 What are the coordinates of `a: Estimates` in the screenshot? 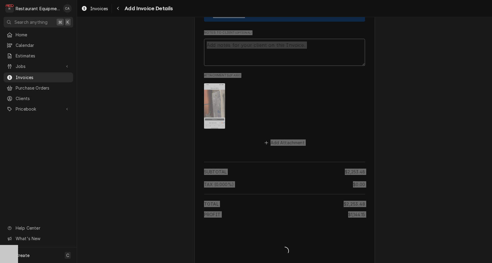 It's located at (38, 56).